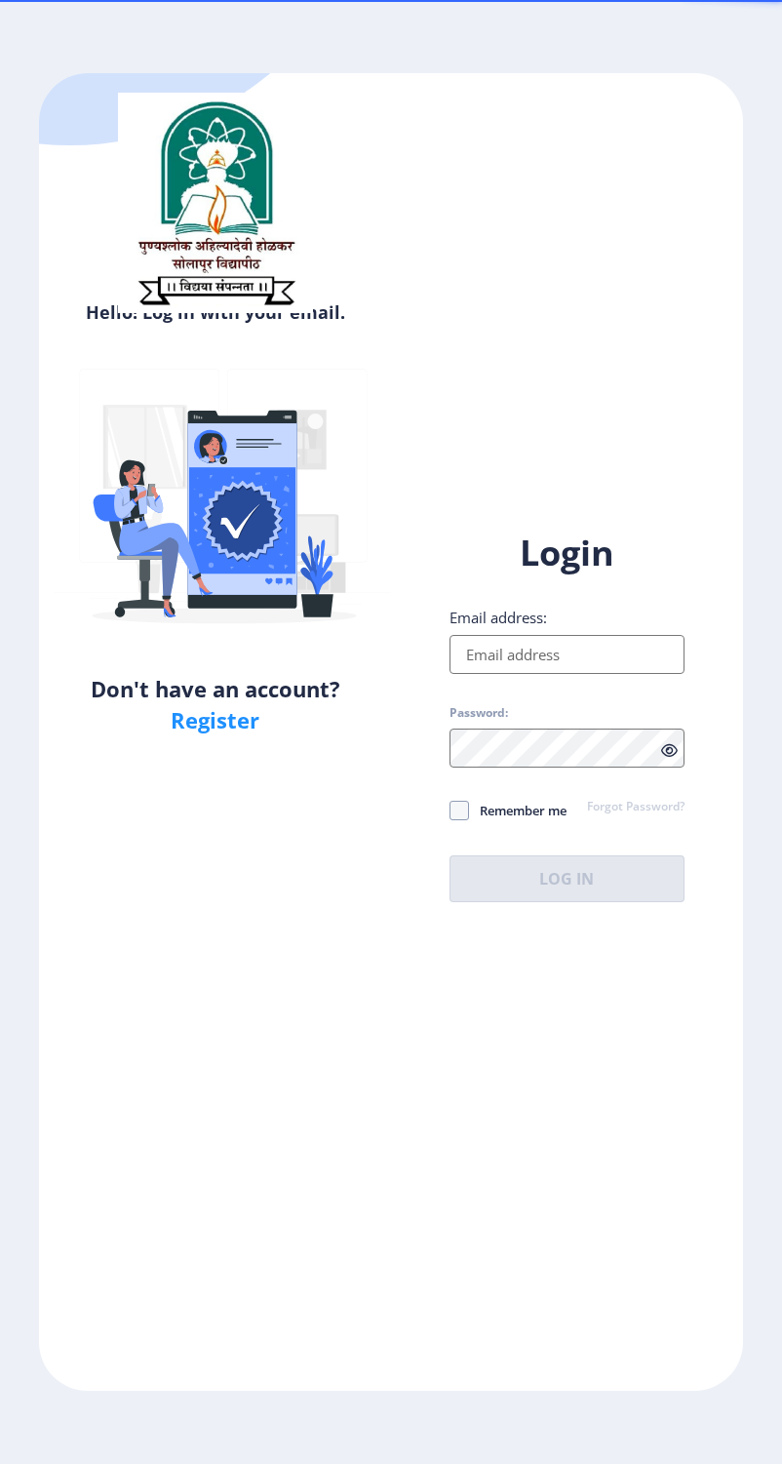  What do you see at coordinates (215, 720) in the screenshot?
I see `a: Register` at bounding box center [215, 720].